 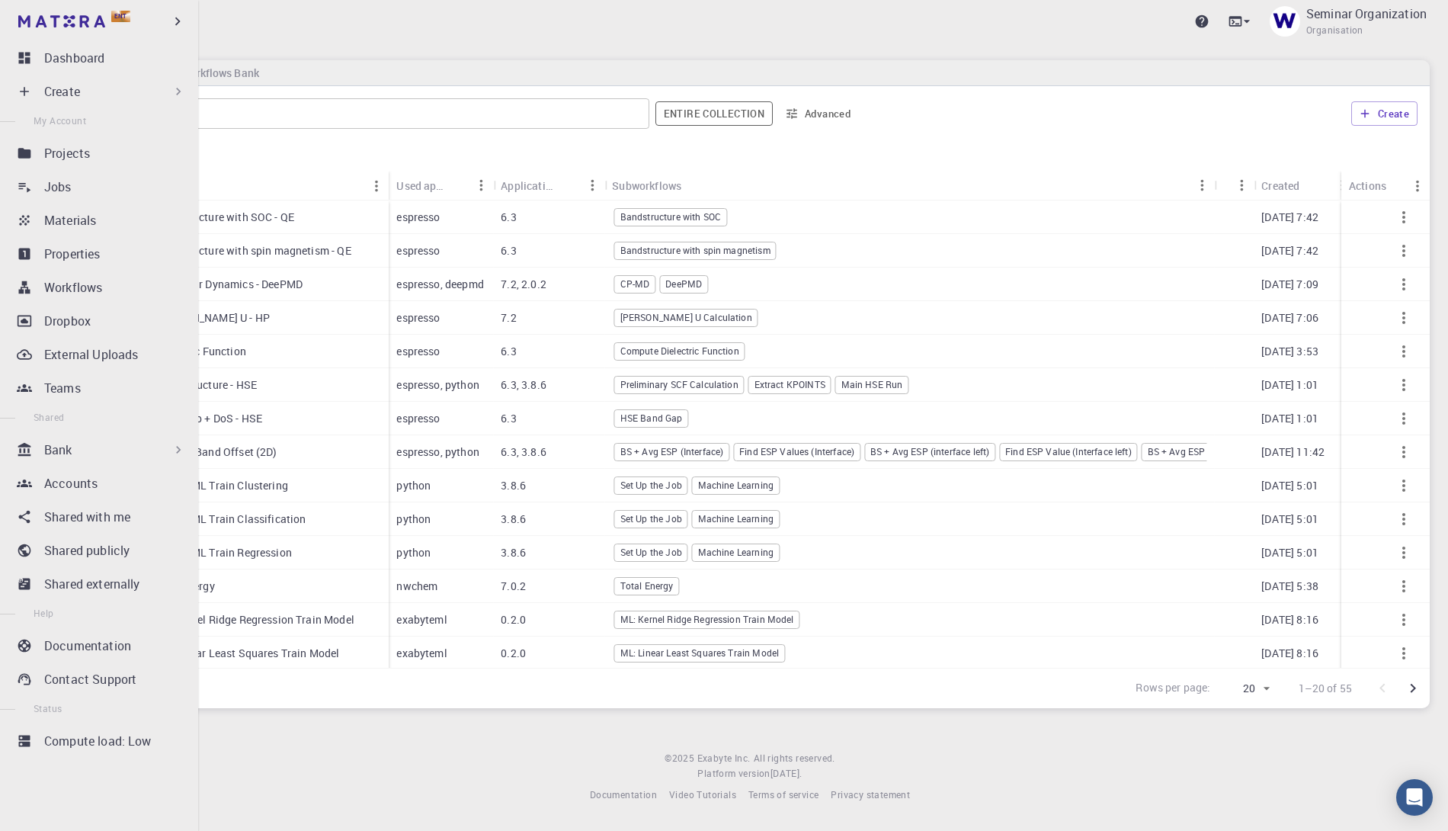 What do you see at coordinates (1415, 797) in the screenshot?
I see `div: Open Intercom Messenger` at bounding box center [1415, 797].